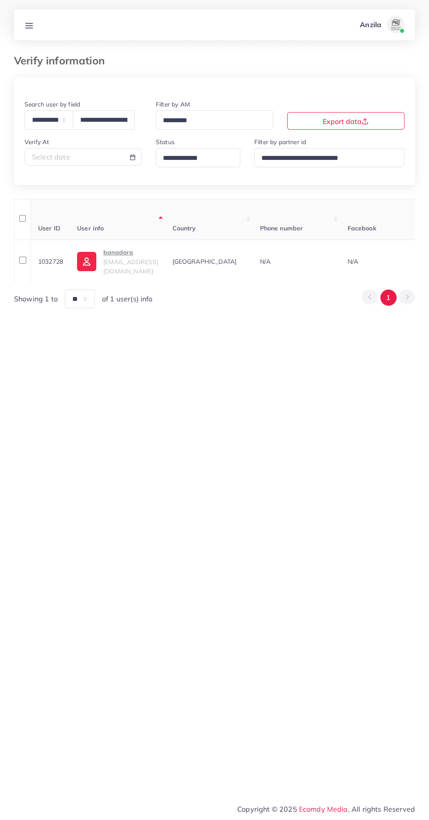 The height and width of the screenshot is (820, 429). Describe the element at coordinates (381, 809) in the screenshot. I see `span: , All rights Reserved` at that location.